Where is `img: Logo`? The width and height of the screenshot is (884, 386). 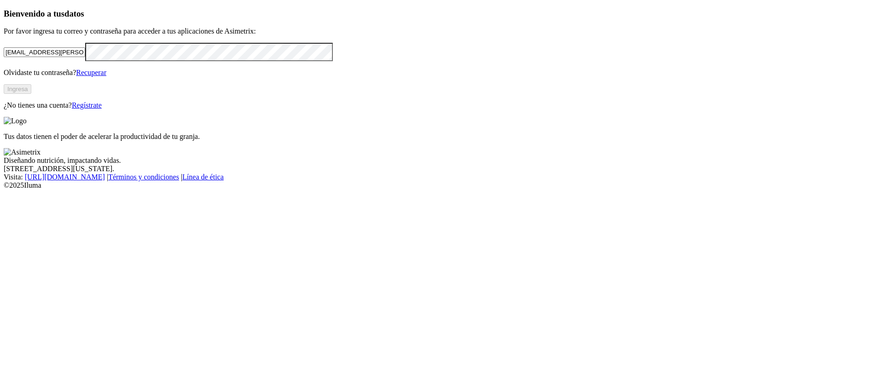
img: Logo is located at coordinates (15, 121).